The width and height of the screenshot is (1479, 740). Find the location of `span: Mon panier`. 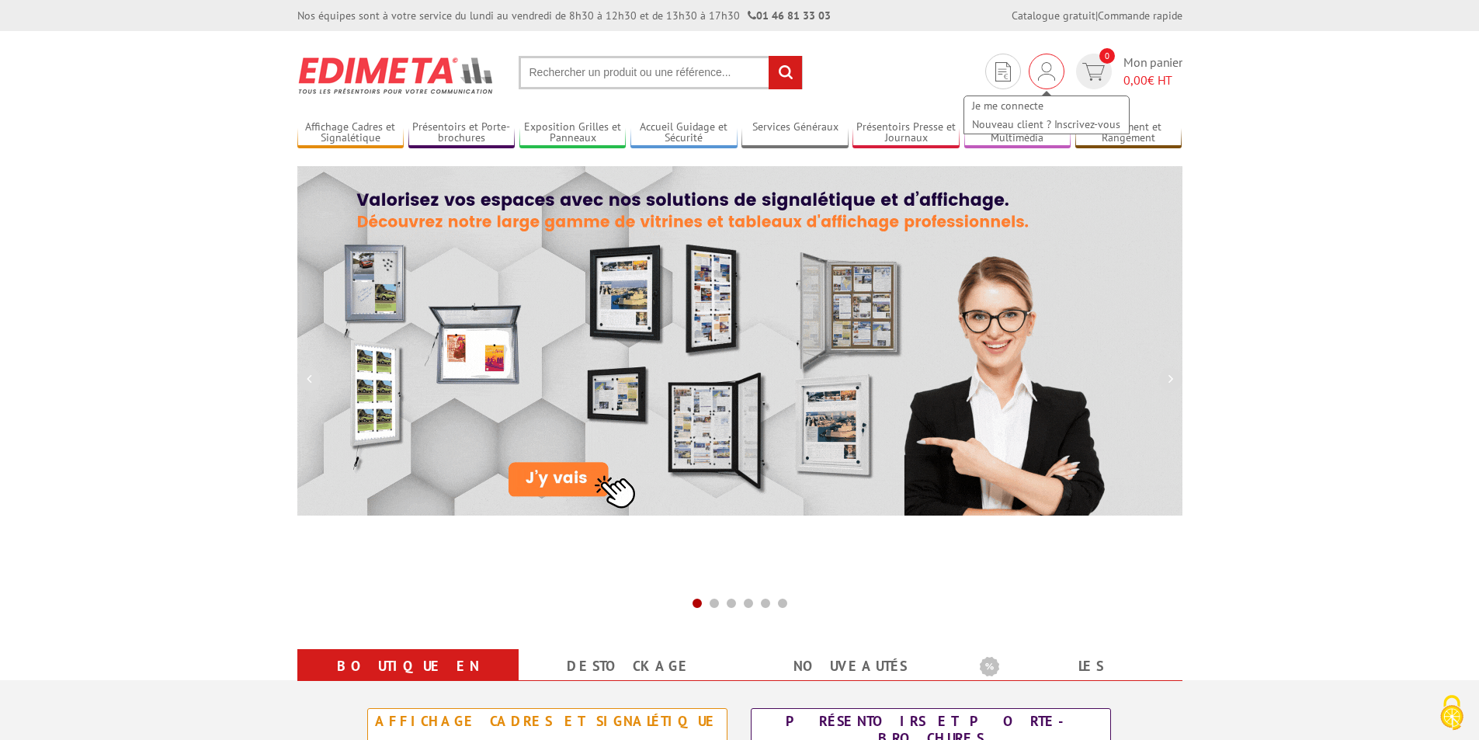

span: Mon panier is located at coordinates (1153, 71).